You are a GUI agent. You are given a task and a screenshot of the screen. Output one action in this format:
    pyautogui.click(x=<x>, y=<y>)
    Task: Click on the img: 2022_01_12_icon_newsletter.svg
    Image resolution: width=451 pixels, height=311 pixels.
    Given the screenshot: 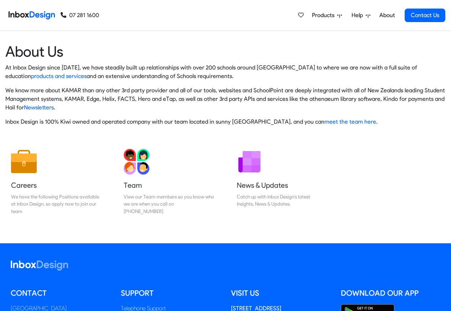 What is the action you would take?
    pyautogui.click(x=249, y=162)
    